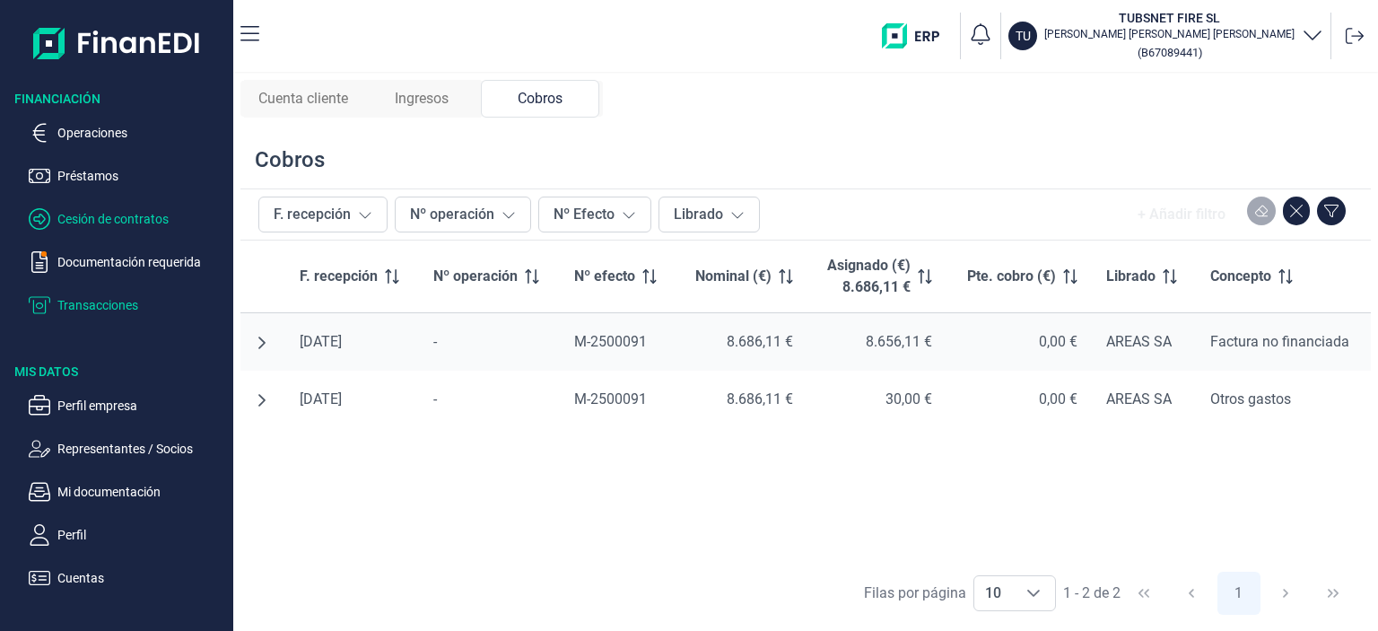 The height and width of the screenshot is (631, 1378). I want to click on button: Documentación requerida, so click(127, 262).